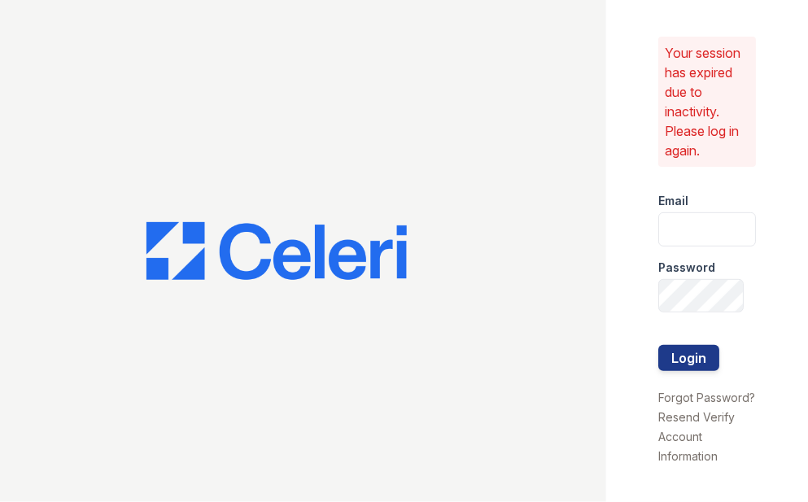  What do you see at coordinates (688, 358) in the screenshot?
I see `button: Login` at bounding box center [688, 358].